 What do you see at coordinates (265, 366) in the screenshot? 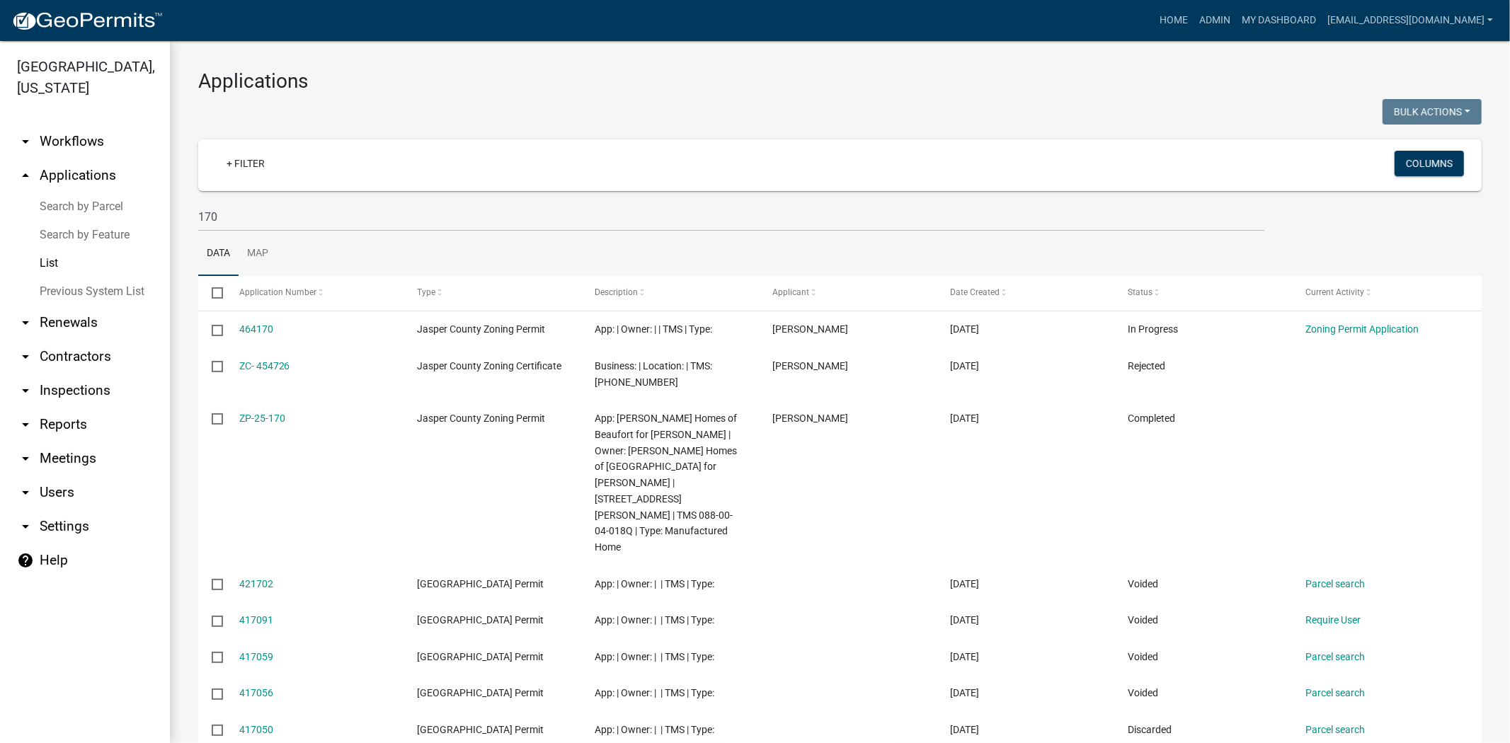
I see `a: ZC- 454726` at bounding box center [265, 366].